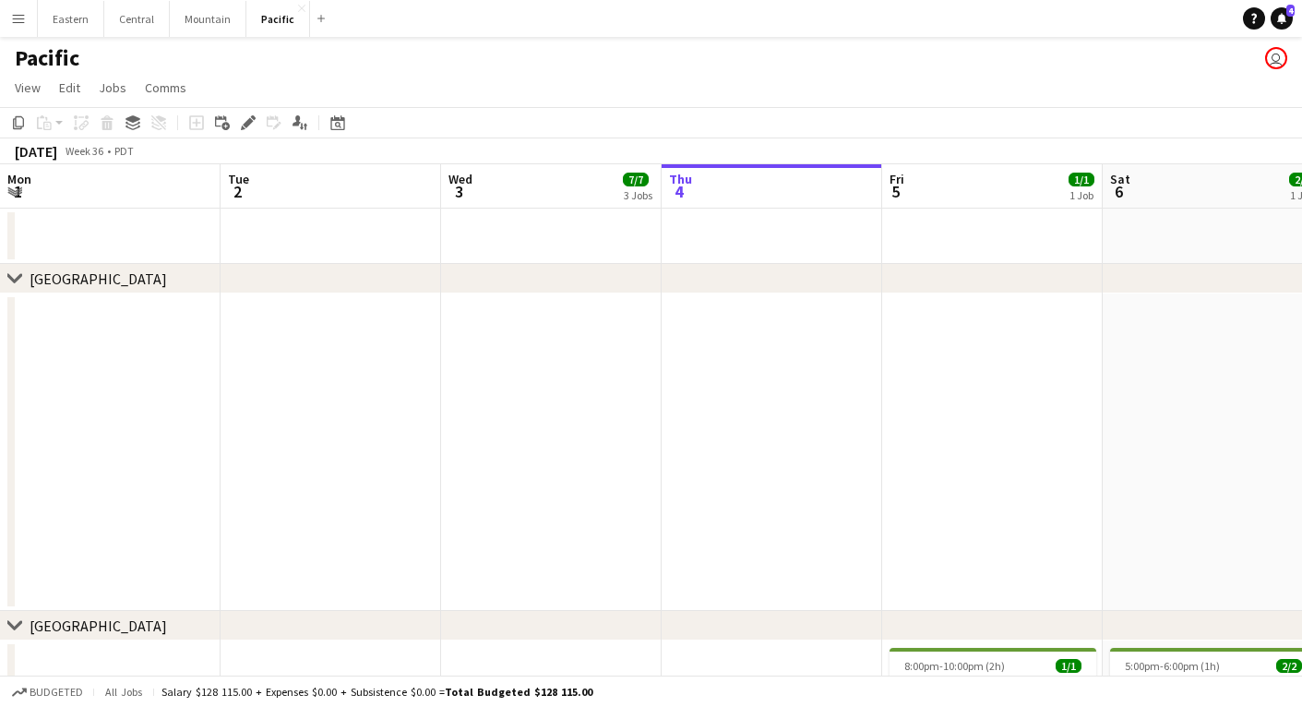 This screenshot has height=707, width=1302. I want to click on span: Wed, so click(461, 179).